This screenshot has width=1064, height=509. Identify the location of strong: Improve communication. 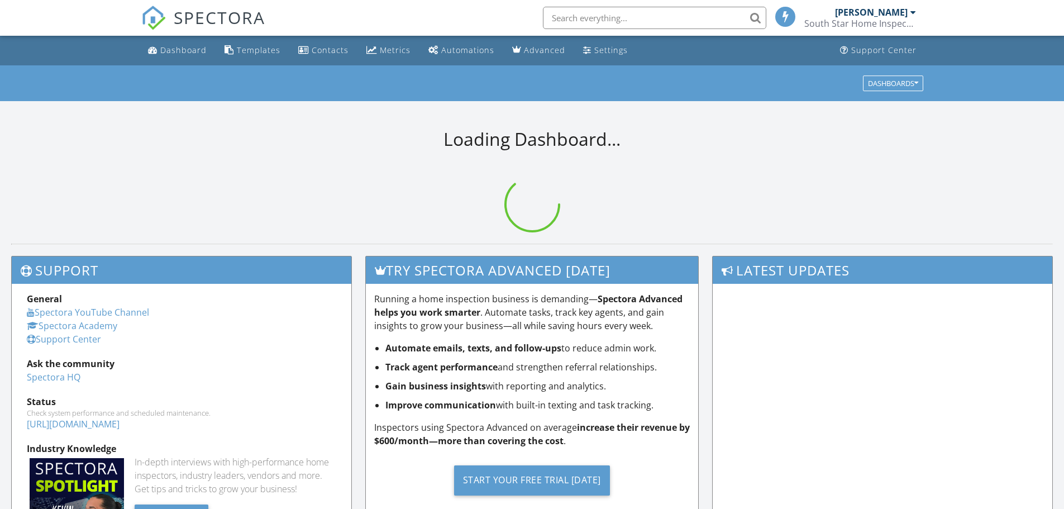
(441, 405).